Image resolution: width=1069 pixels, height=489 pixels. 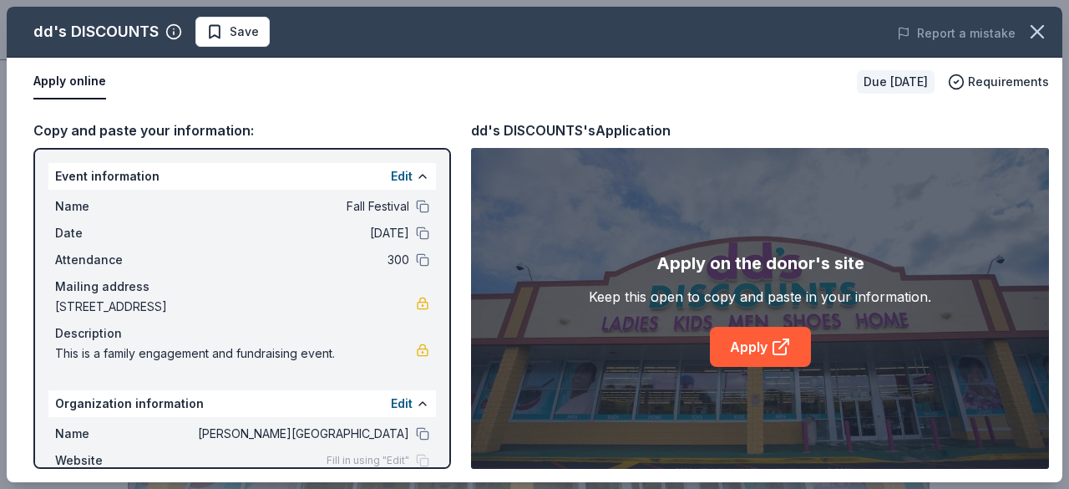 I want to click on span: This is a family engagement and fundraising event., so click(x=236, y=353).